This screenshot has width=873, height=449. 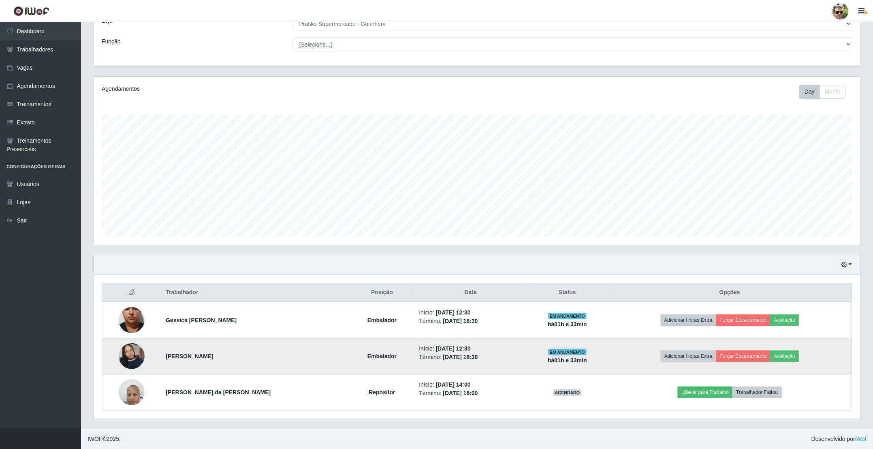 What do you see at coordinates (111, 41) in the screenshot?
I see `label: Função` at bounding box center [111, 41].